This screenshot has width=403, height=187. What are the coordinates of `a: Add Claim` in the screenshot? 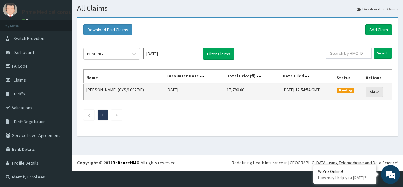 It's located at (379, 30).